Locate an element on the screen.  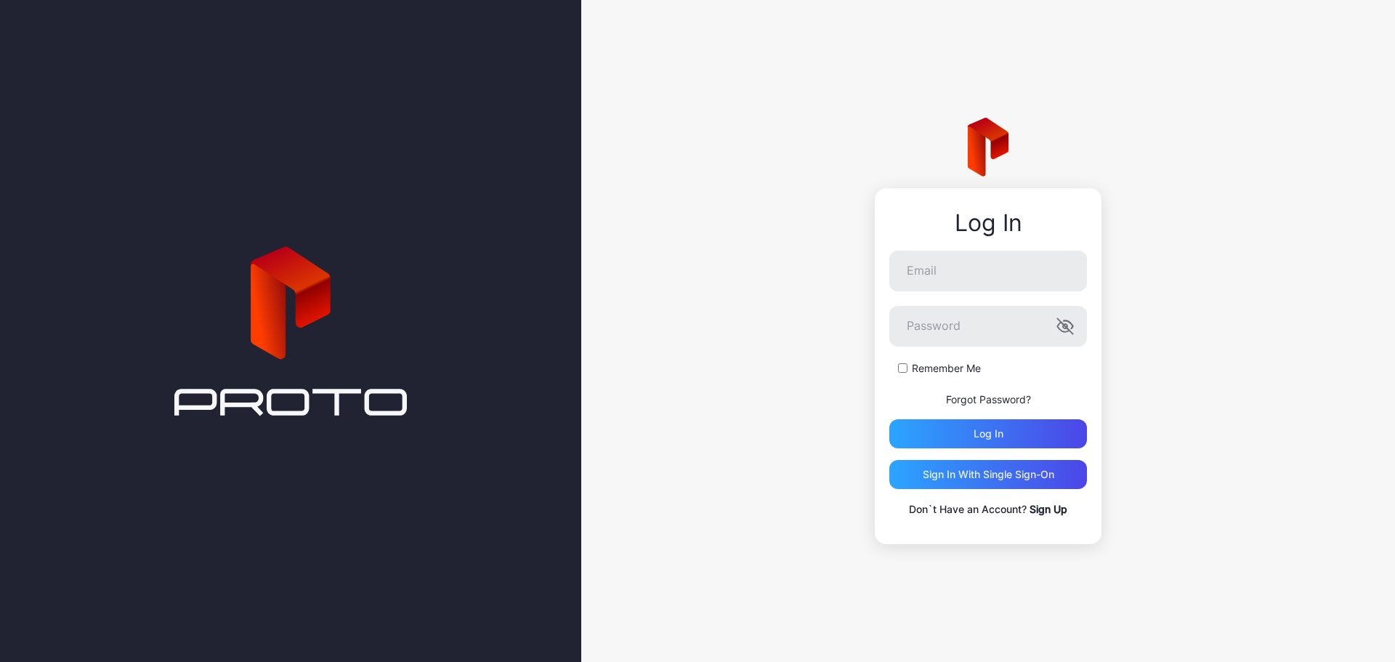
div: Sign in With Single Sign-On is located at coordinates (988, 475).